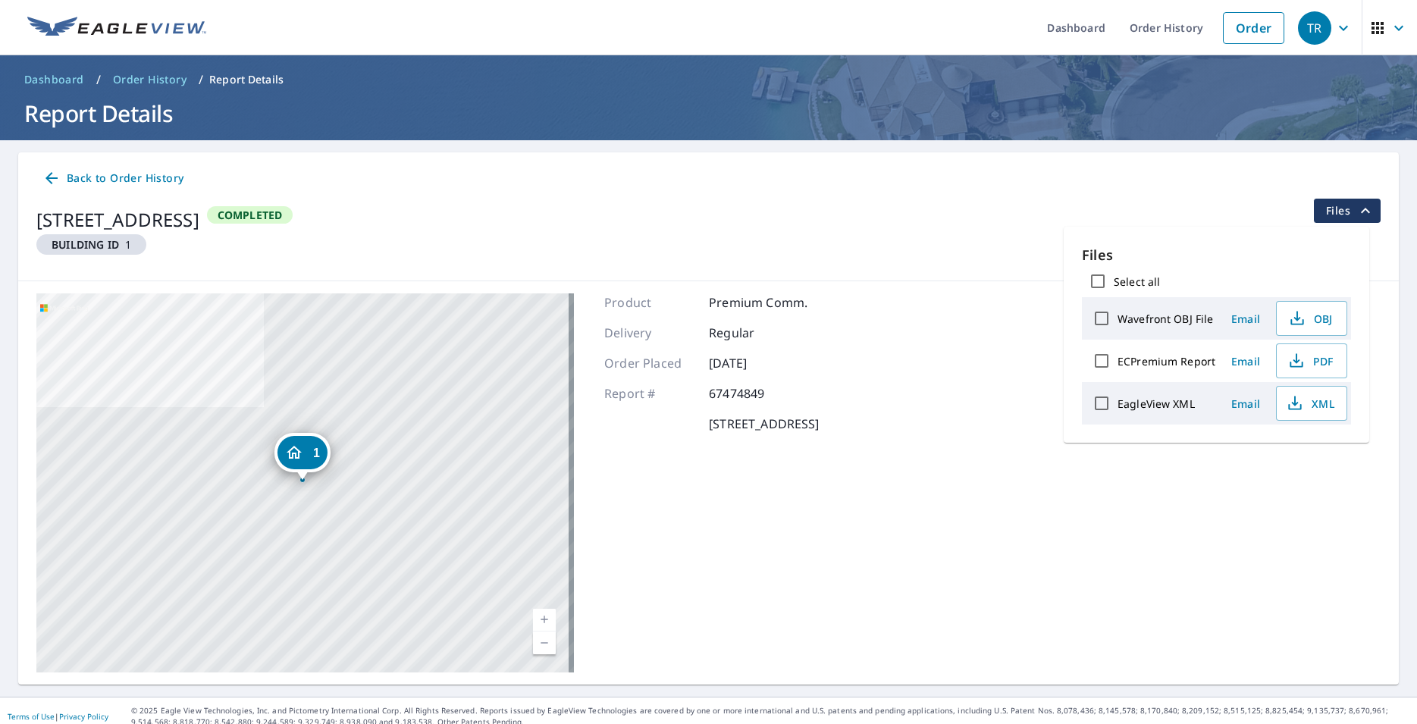 The height and width of the screenshot is (724, 1417). I want to click on button: PDF, so click(1312, 361).